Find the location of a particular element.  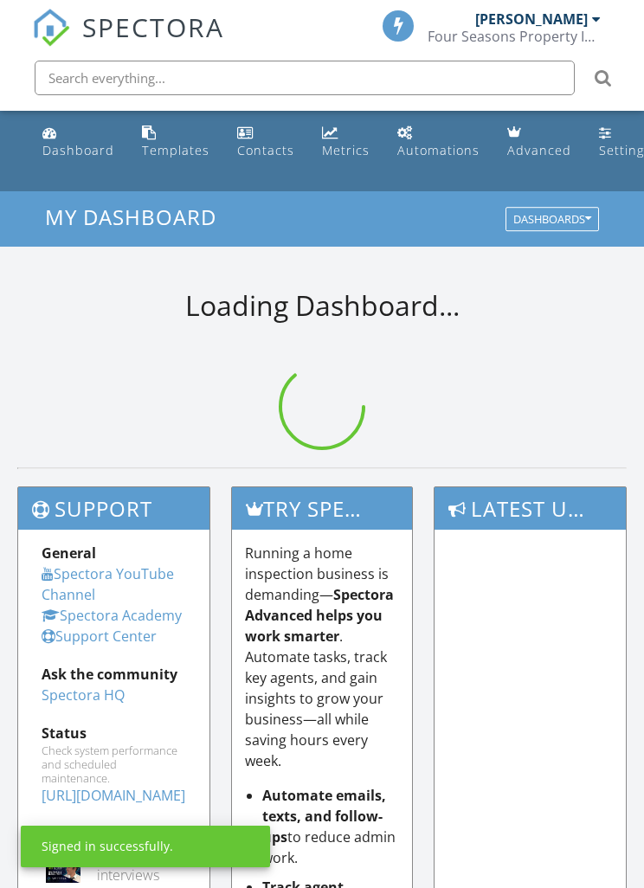

a: Templates is located at coordinates (176, 142).